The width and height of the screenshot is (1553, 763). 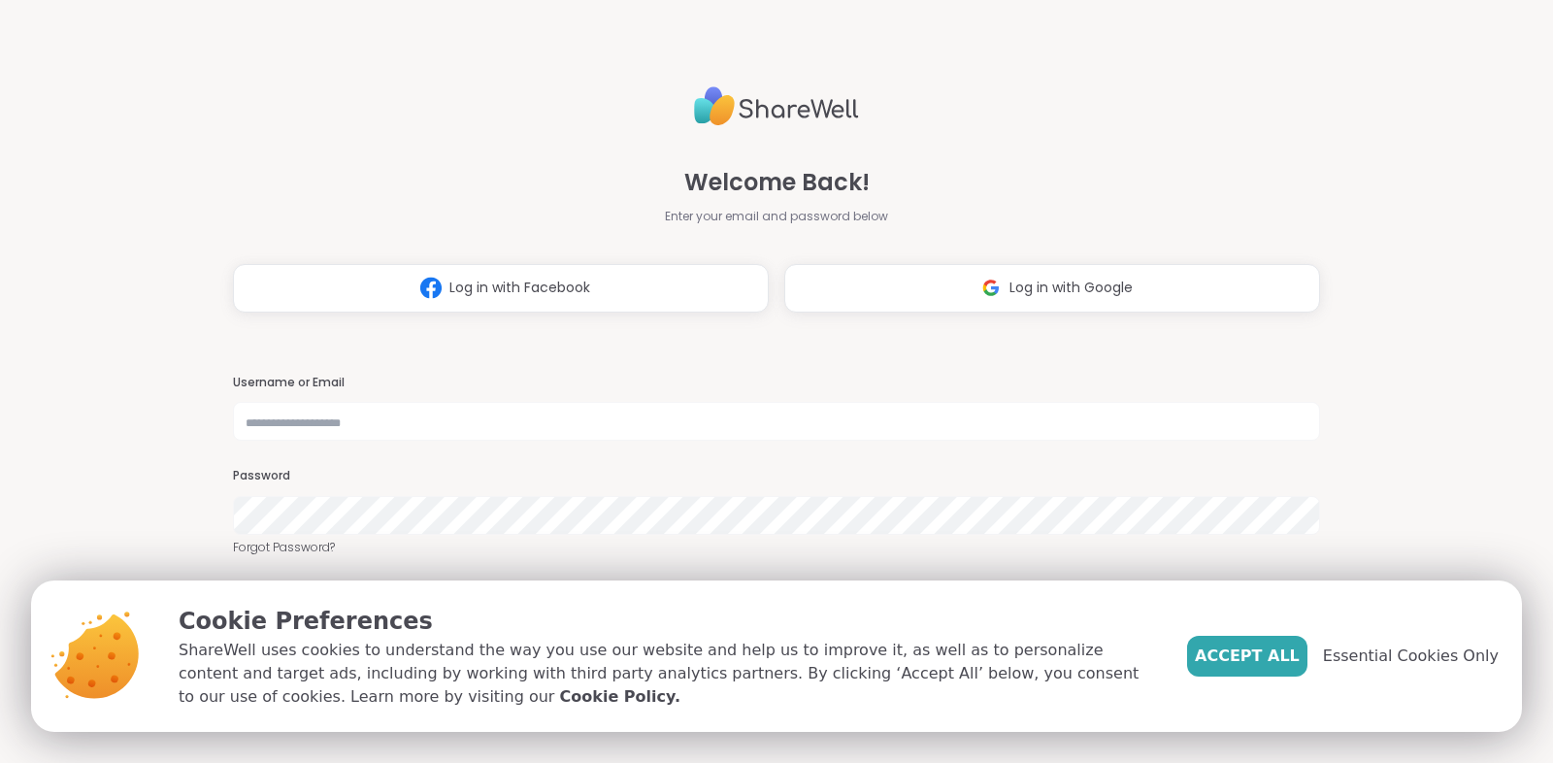 I want to click on span: Log in with Facebook, so click(x=519, y=287).